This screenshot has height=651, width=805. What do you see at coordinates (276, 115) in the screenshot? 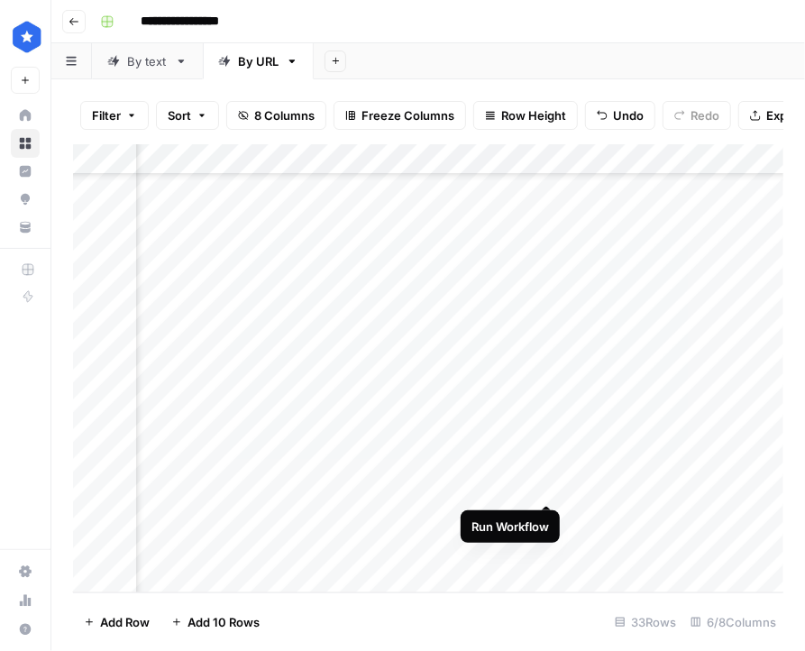
I see `button: 8 Columns` at bounding box center [276, 115].